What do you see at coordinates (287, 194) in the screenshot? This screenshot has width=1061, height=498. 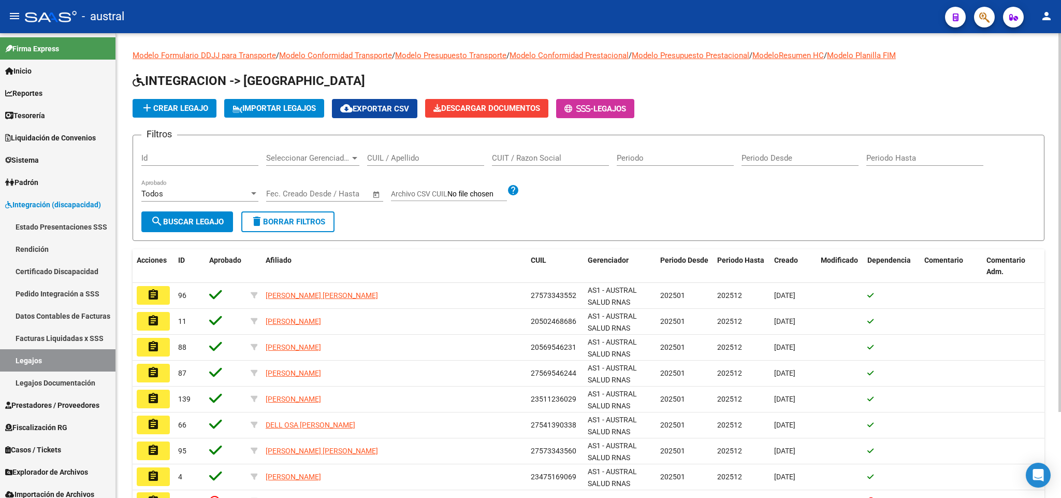 I see `input: Fecha inicio` at bounding box center [287, 194].